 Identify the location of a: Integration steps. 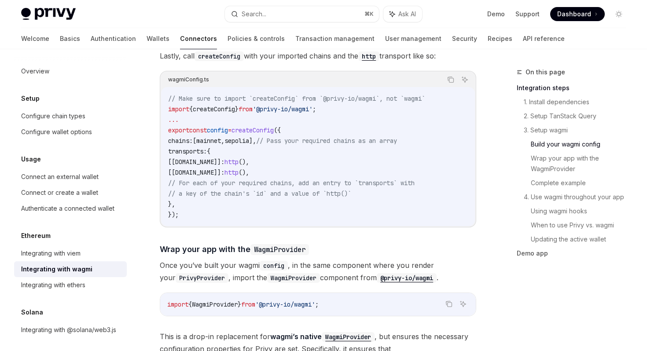
(575, 88).